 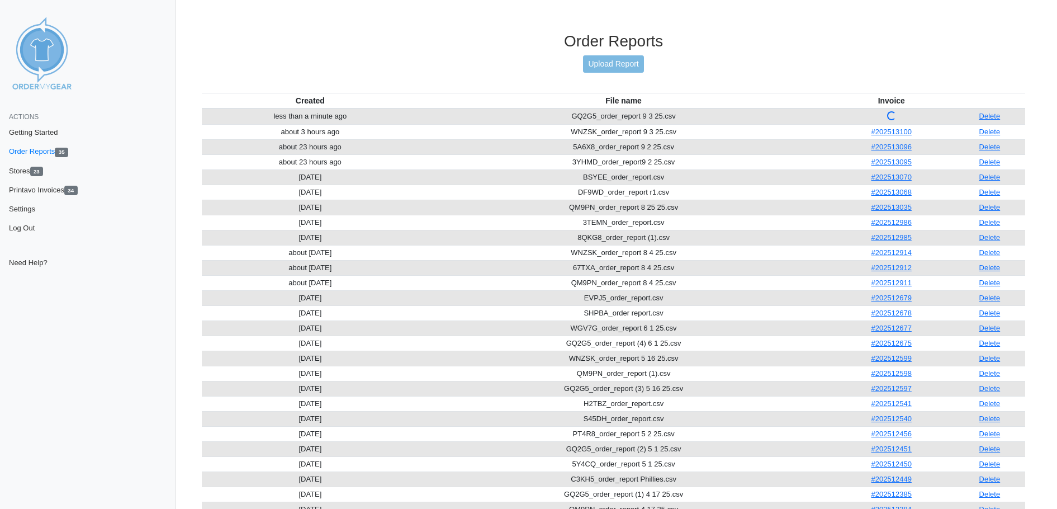 What do you see at coordinates (892, 177) in the screenshot?
I see `a: #202513070` at bounding box center [892, 177].